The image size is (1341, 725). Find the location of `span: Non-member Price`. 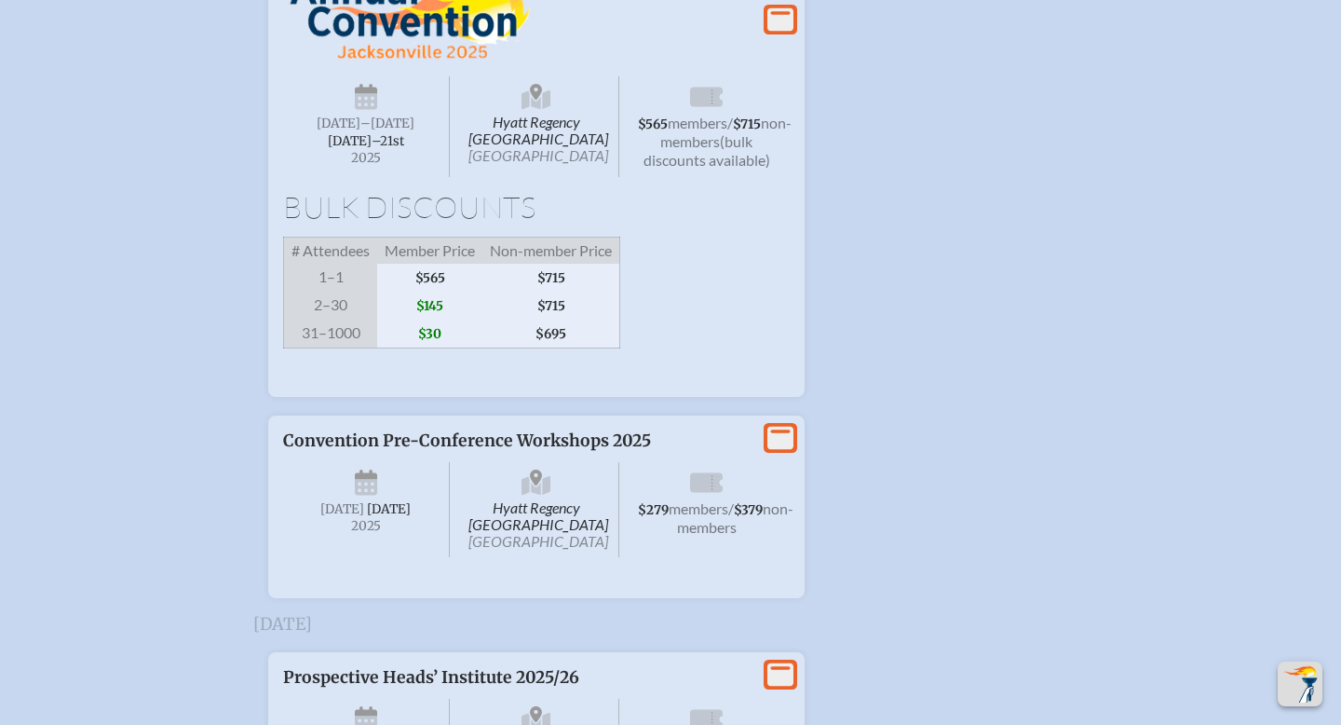

span: Non-member Price is located at coordinates (551, 251).